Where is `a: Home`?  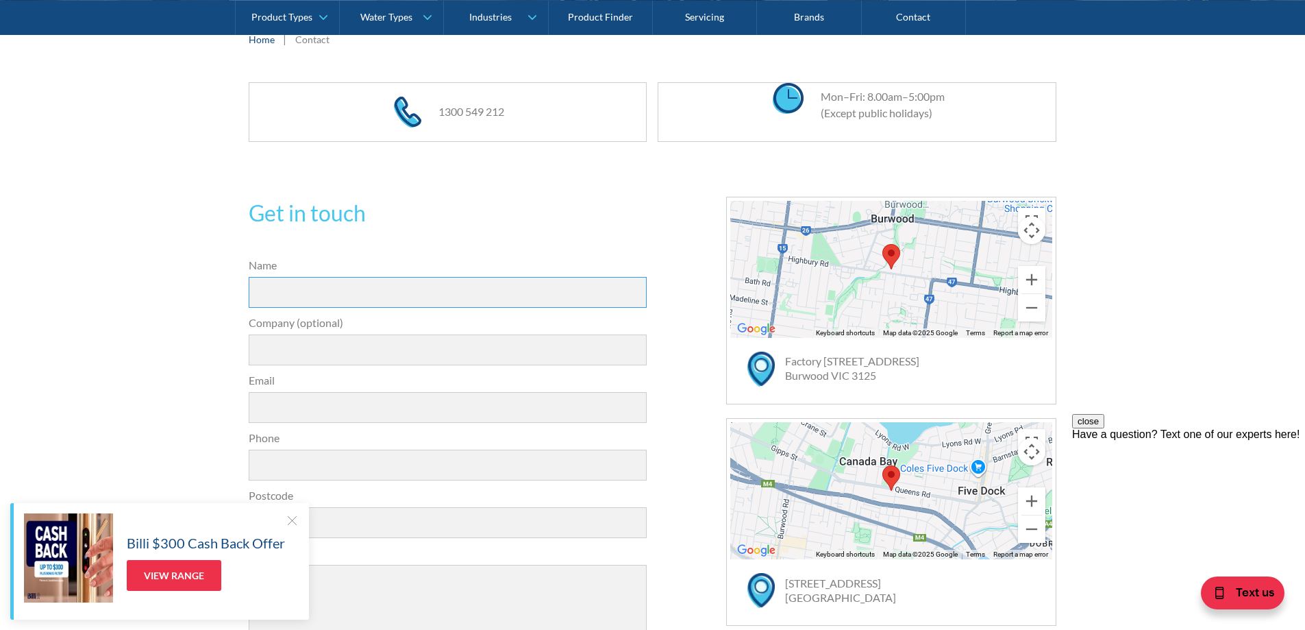 a: Home is located at coordinates (262, 39).